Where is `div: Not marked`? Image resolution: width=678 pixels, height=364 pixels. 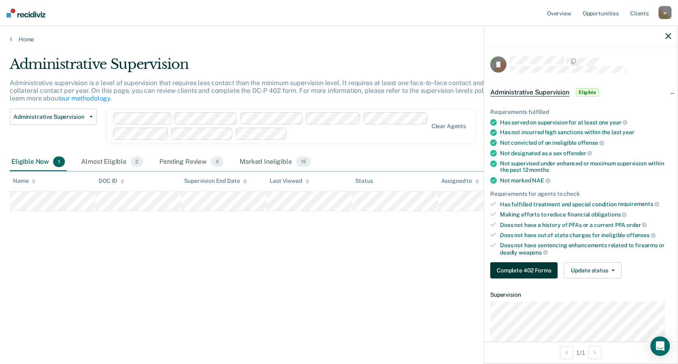 div: Not marked is located at coordinates (585, 180).